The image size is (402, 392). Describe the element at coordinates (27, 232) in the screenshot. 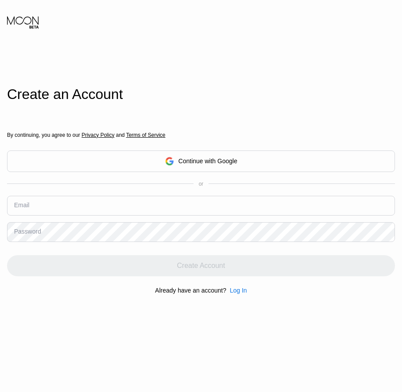

I see `div: Password` at that location.